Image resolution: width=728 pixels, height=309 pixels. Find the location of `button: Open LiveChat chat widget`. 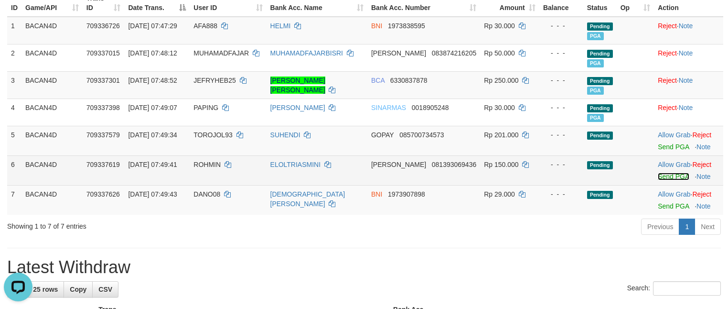

button: Open LiveChat chat widget is located at coordinates (18, 18).